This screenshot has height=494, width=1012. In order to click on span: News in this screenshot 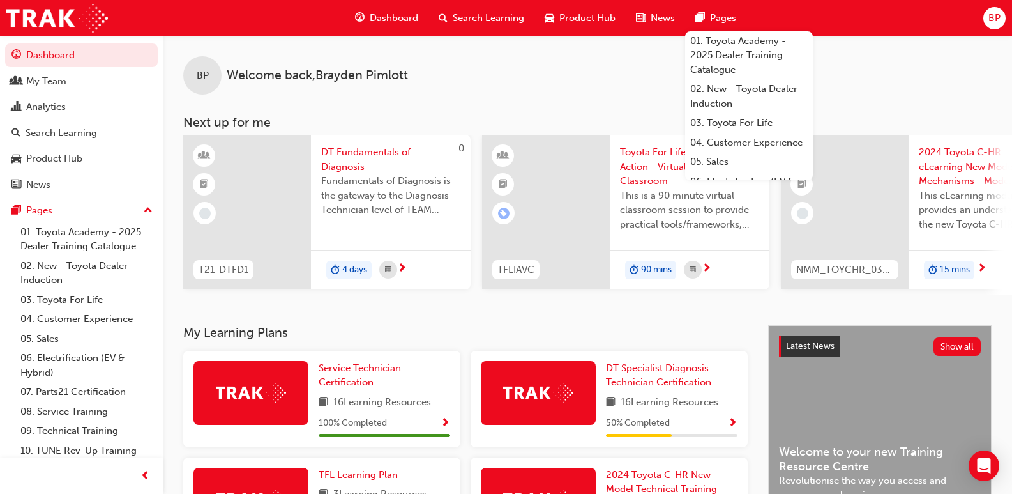, I will do `click(663, 18)`.